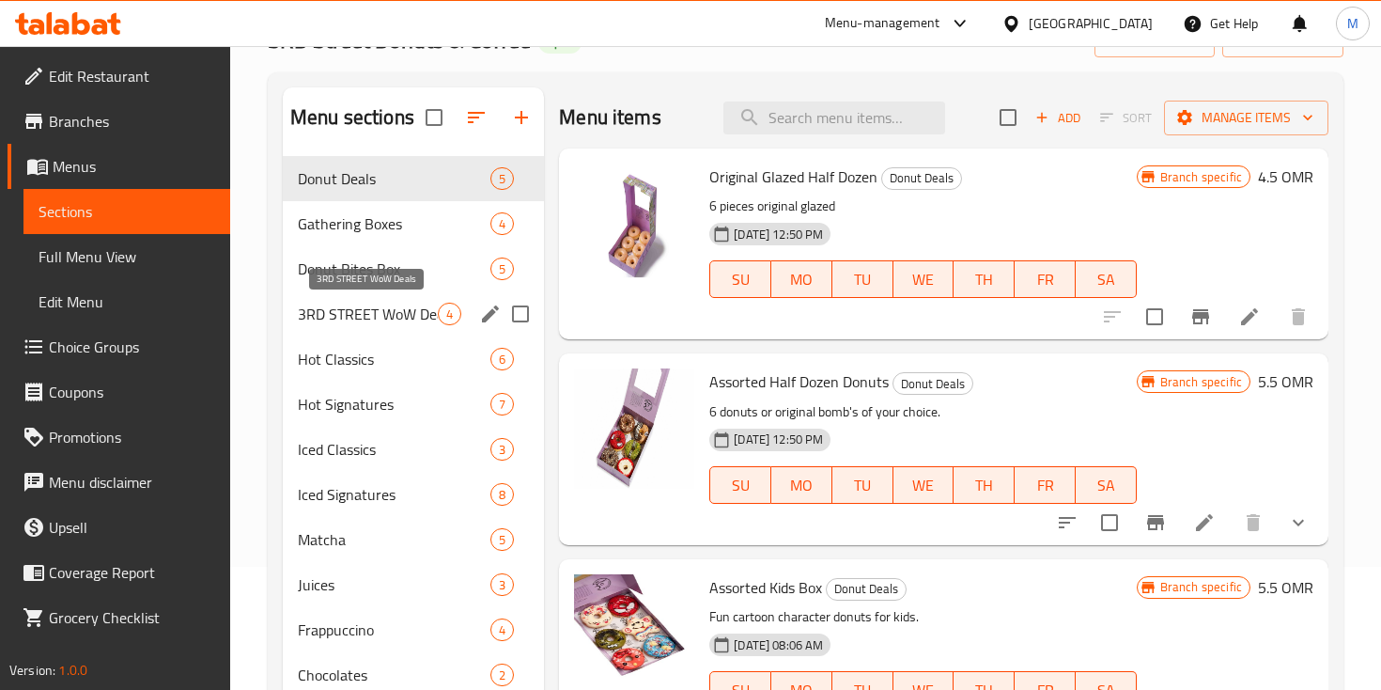 This screenshot has width=1381, height=690. Describe the element at coordinates (1126, 117) in the screenshot. I see `span: Select section first` at that location.